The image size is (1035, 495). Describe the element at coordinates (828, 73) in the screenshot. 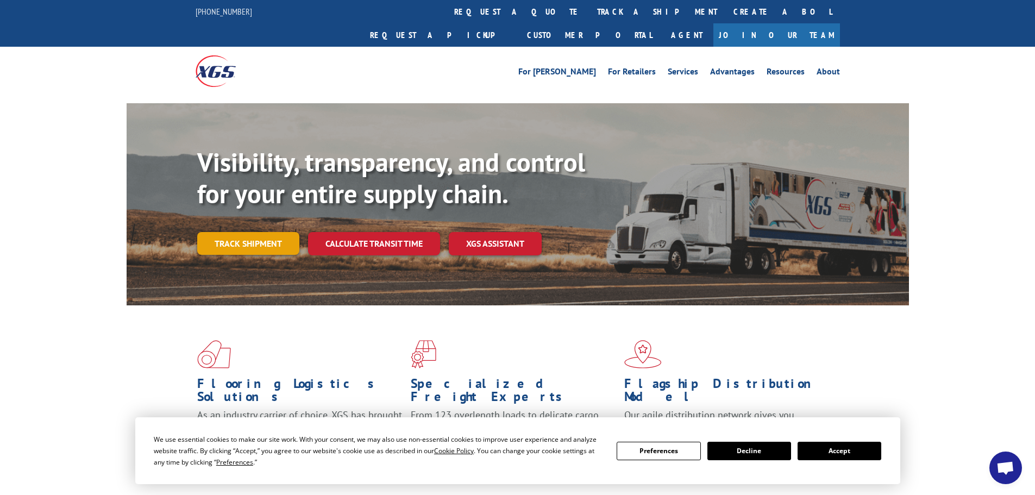

I see `a: About` at that location.